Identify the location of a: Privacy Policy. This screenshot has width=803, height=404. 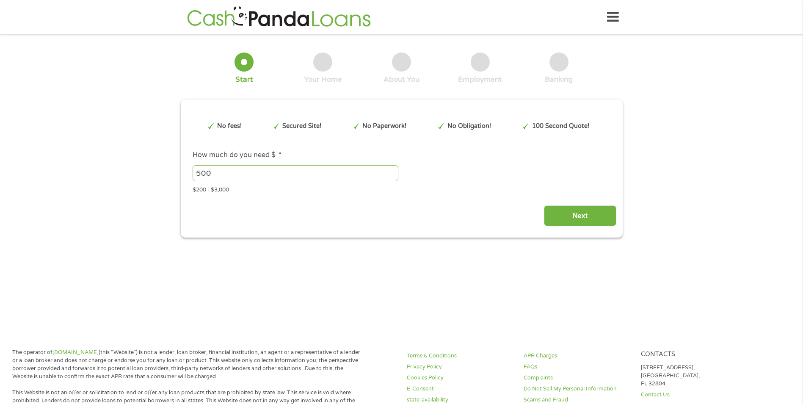
(460, 367).